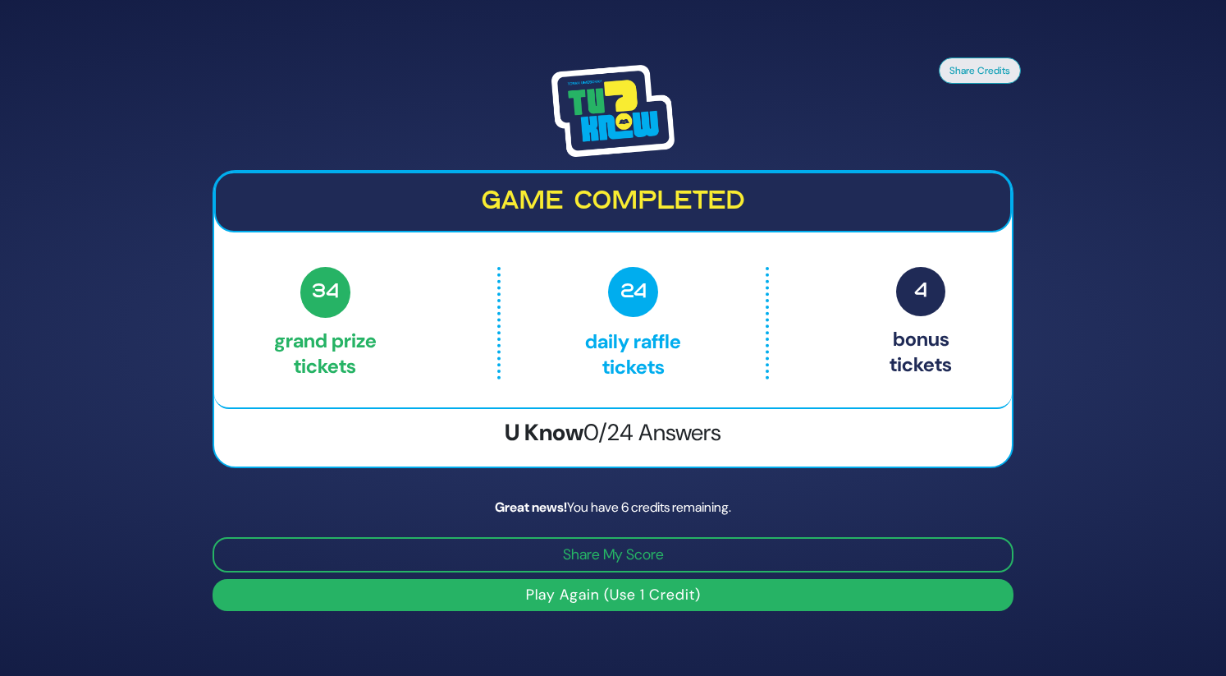 This screenshot has width=1226, height=676. Describe the element at coordinates (613, 433) in the screenshot. I see `h3: U Know` at that location.